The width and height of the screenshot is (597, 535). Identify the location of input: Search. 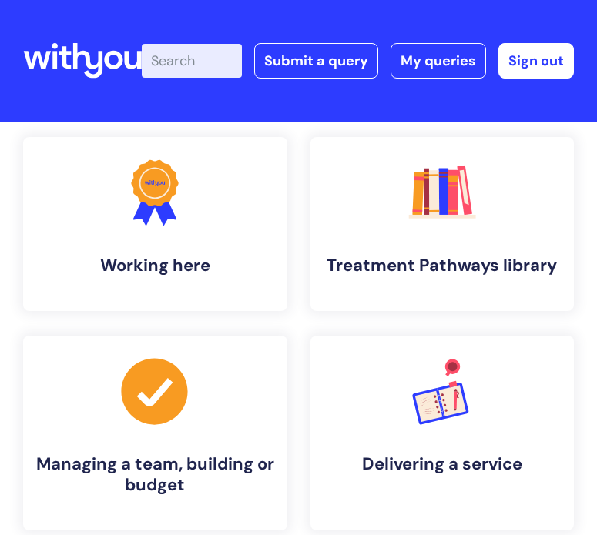
(192, 61).